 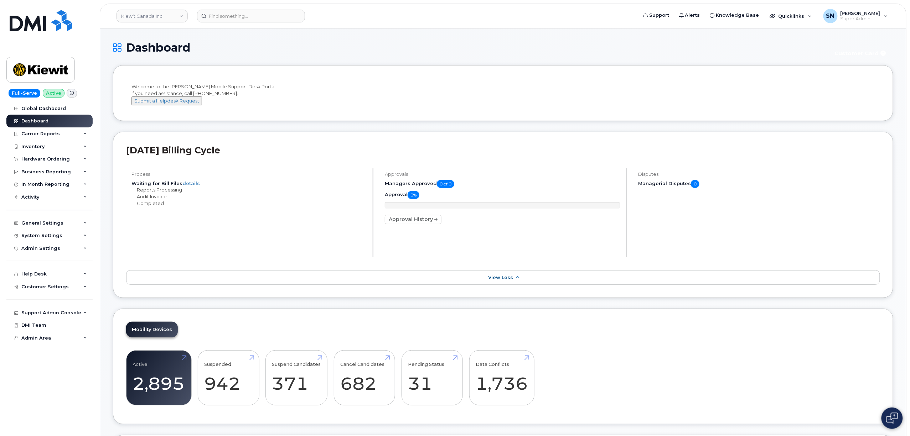 What do you see at coordinates (759, 184) in the screenshot?
I see `h5: Managerial Disputes` at bounding box center [759, 184].